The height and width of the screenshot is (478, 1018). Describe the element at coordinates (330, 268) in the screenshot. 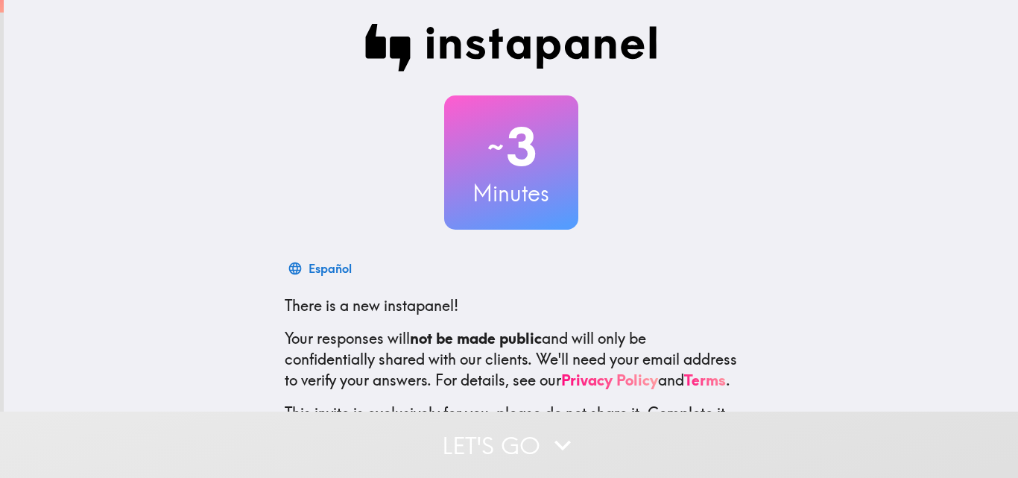

I see `div: Español` at that location.